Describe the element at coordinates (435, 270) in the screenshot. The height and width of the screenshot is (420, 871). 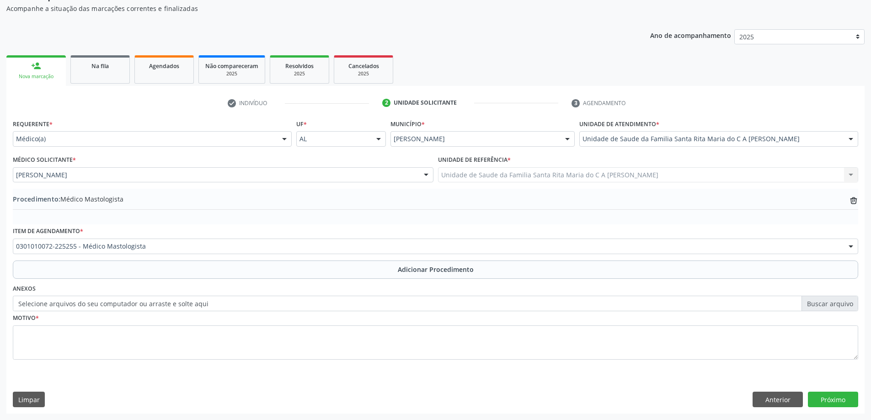
I see `button: Adicionar Procedimento` at that location.